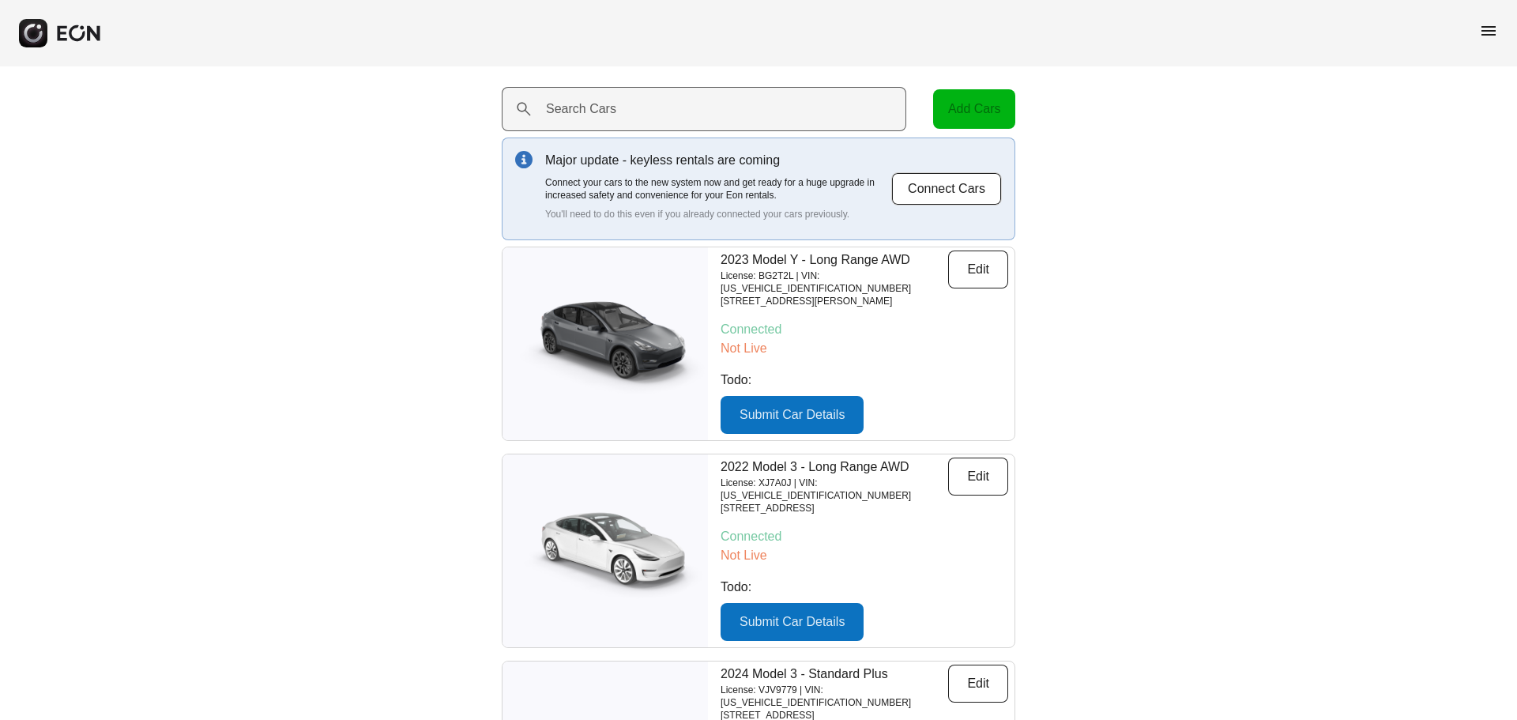 The width and height of the screenshot is (1517, 720). Describe the element at coordinates (718, 189) in the screenshot. I see `p: Connect your cars to the new system now and get ready for a huge upgrade in increased safety and ...` at that location.